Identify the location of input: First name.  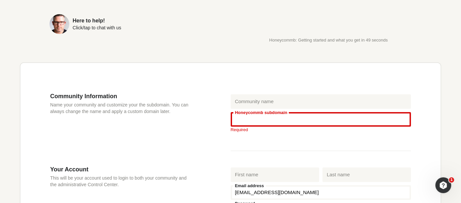
(275, 175).